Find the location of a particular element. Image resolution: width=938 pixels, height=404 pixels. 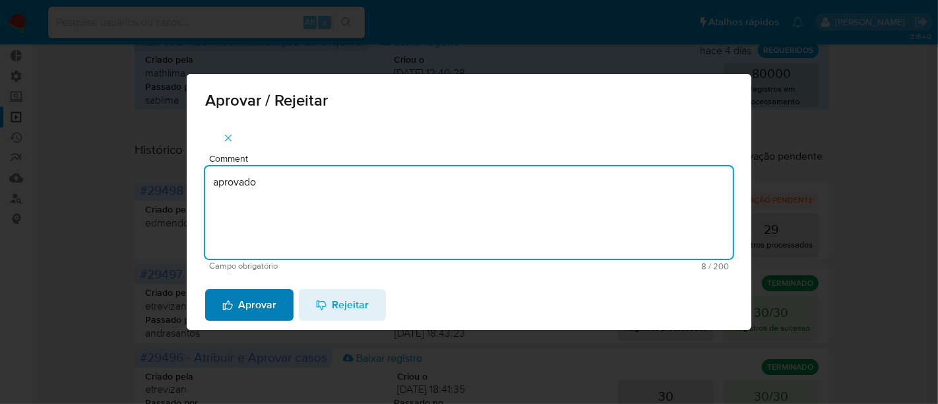

textarea: aprovado is located at coordinates (469, 212).